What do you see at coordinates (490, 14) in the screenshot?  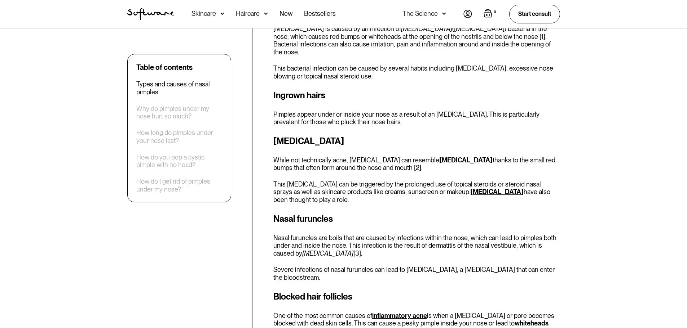 I see `a: Open empty cart` at bounding box center [490, 14].